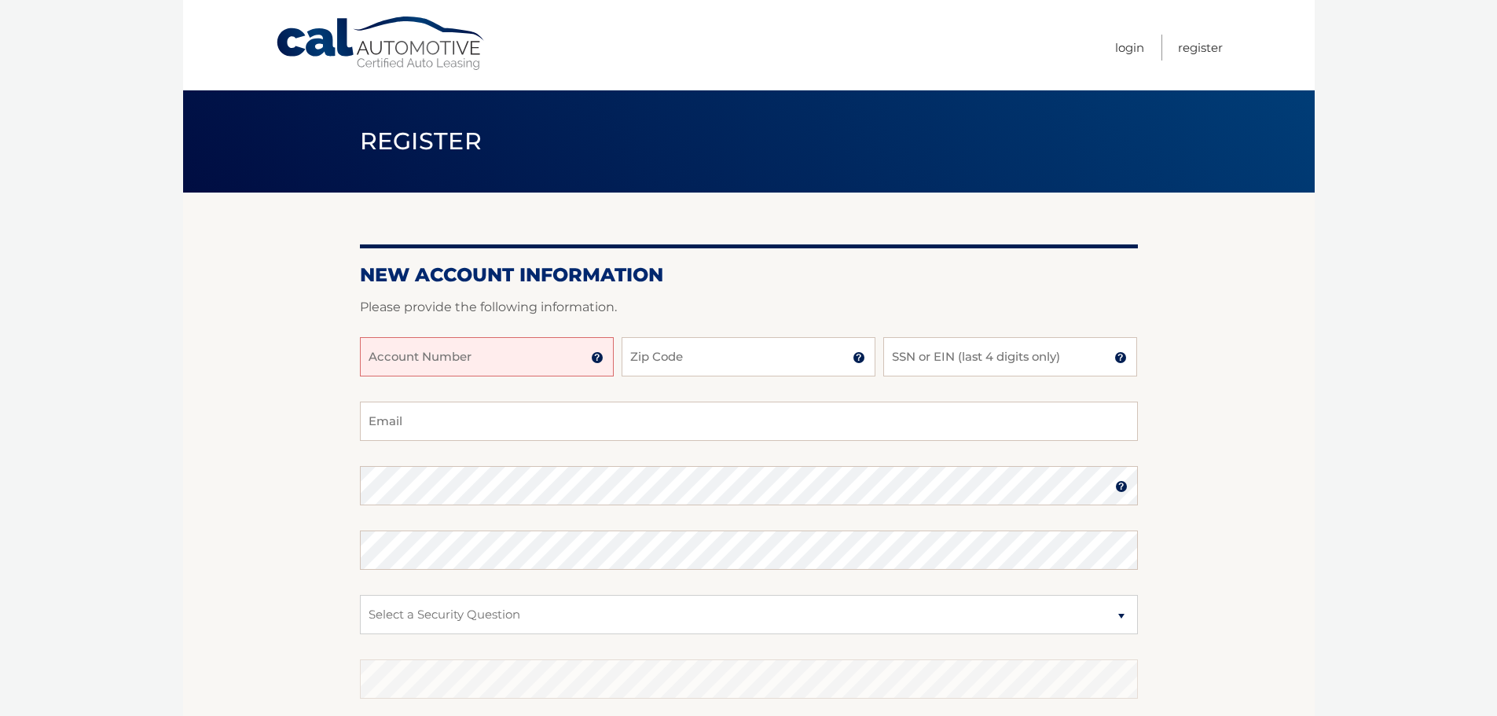 The image size is (1497, 716). What do you see at coordinates (749, 275) in the screenshot?
I see `h2: New Account Information` at bounding box center [749, 275].